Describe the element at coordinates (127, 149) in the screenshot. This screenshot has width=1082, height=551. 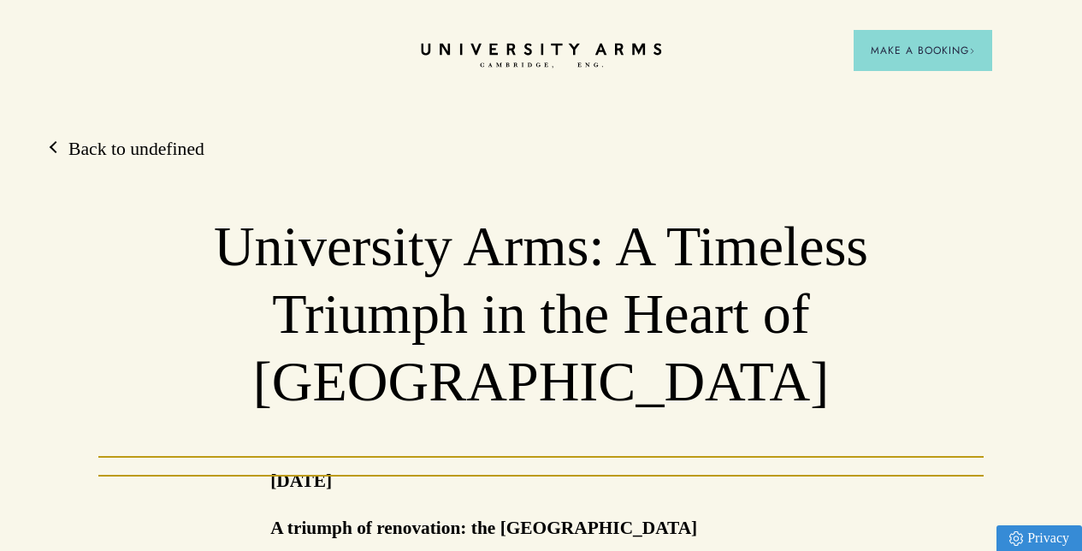
I see `a: Back to undefined` at that location.